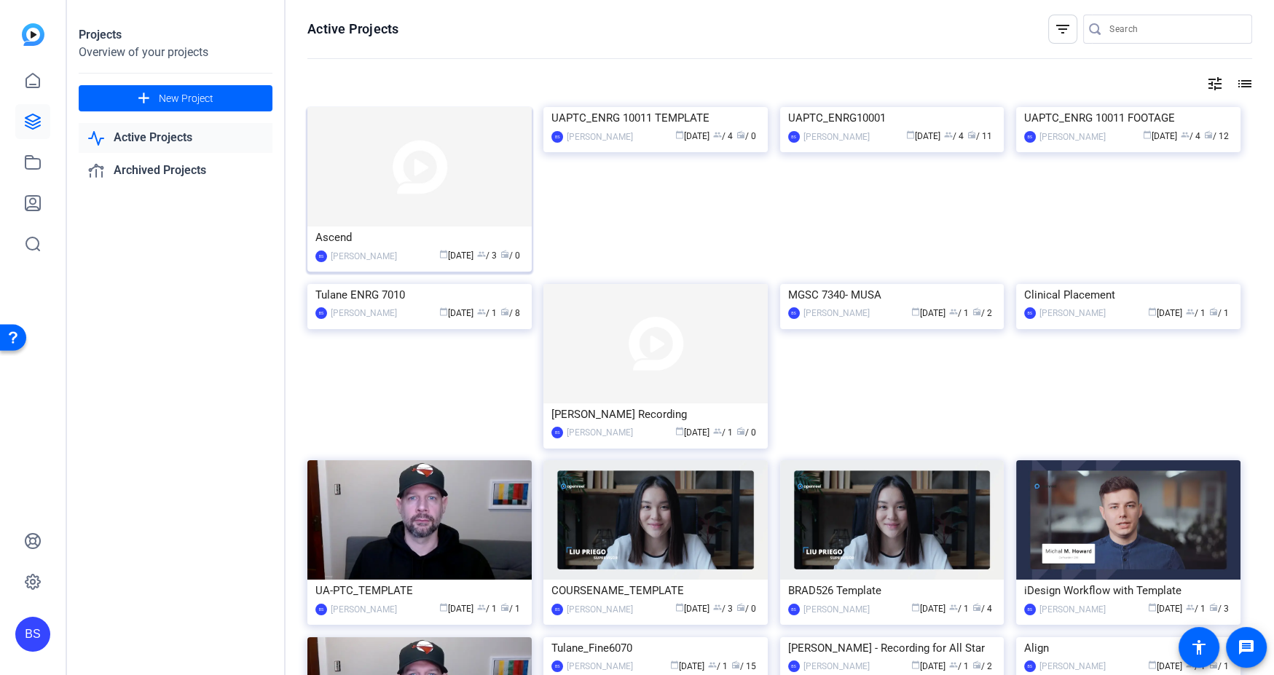 The height and width of the screenshot is (675, 1274). What do you see at coordinates (33, 34) in the screenshot?
I see `img: blue-gradient.svg` at bounding box center [33, 34].